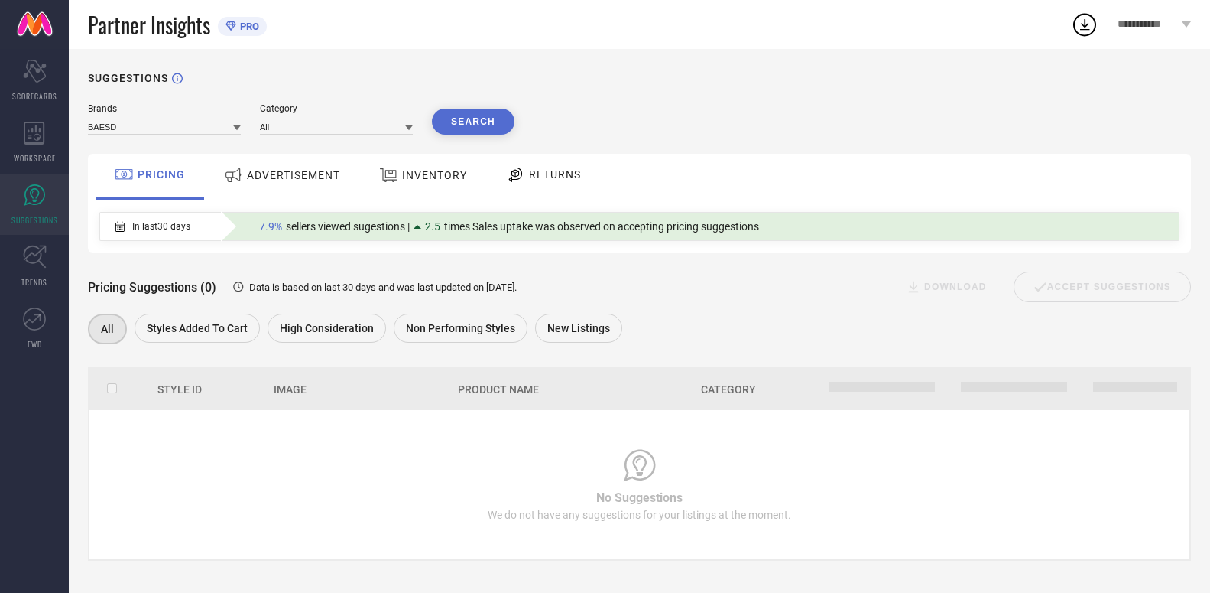 This screenshot has height=593, width=1210. Describe the element at coordinates (34, 343) in the screenshot. I see `span: FWD` at that location.